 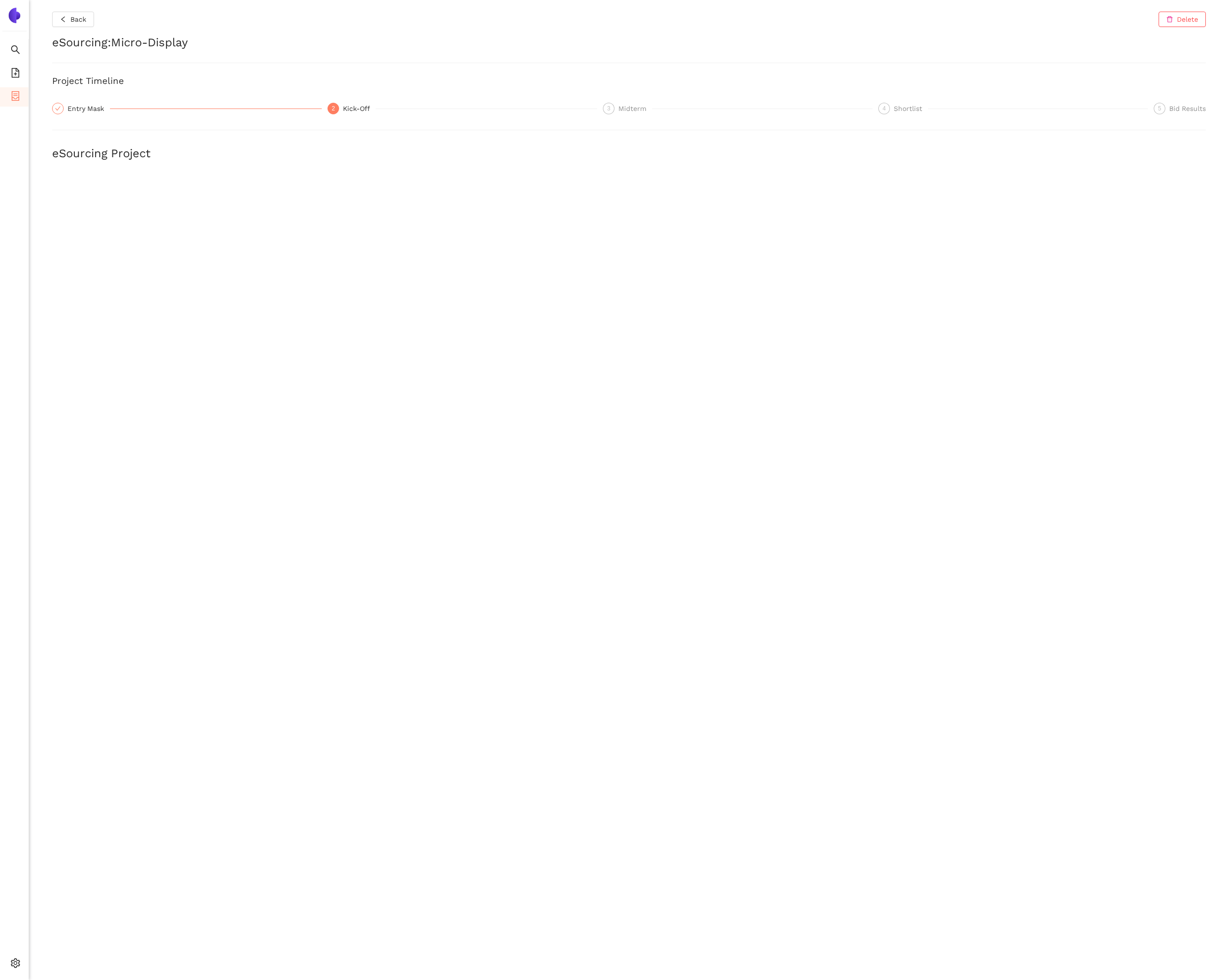 I want to click on img: Logo, so click(x=15, y=16).